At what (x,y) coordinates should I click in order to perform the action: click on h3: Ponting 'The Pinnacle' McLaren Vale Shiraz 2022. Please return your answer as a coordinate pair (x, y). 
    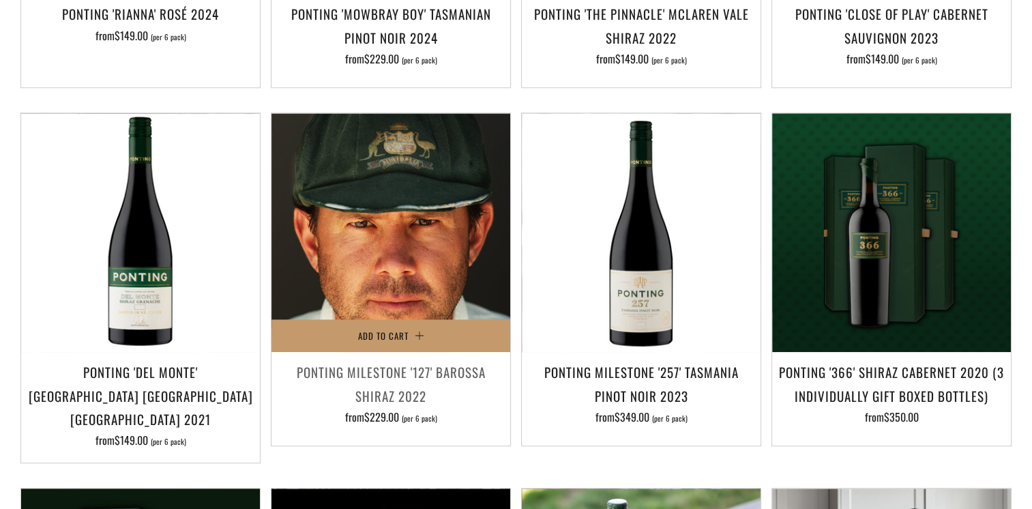
    Looking at the image, I should click on (641, 25).